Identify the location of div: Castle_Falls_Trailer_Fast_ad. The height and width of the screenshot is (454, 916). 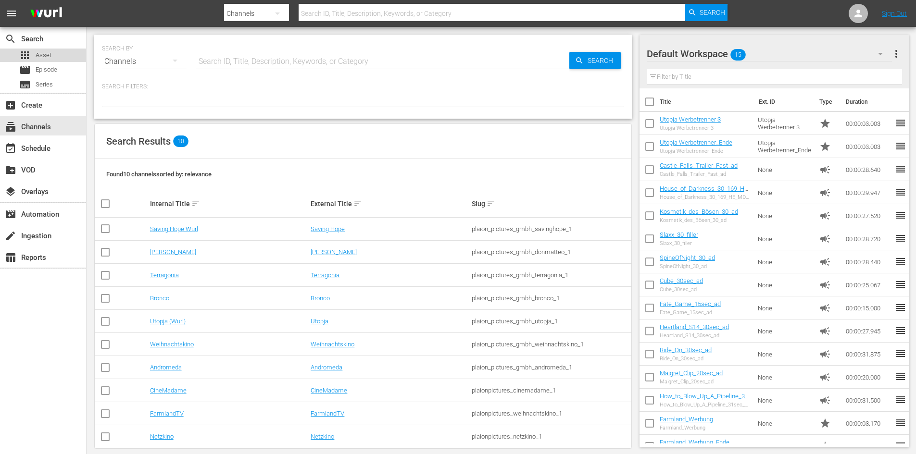
(698, 174).